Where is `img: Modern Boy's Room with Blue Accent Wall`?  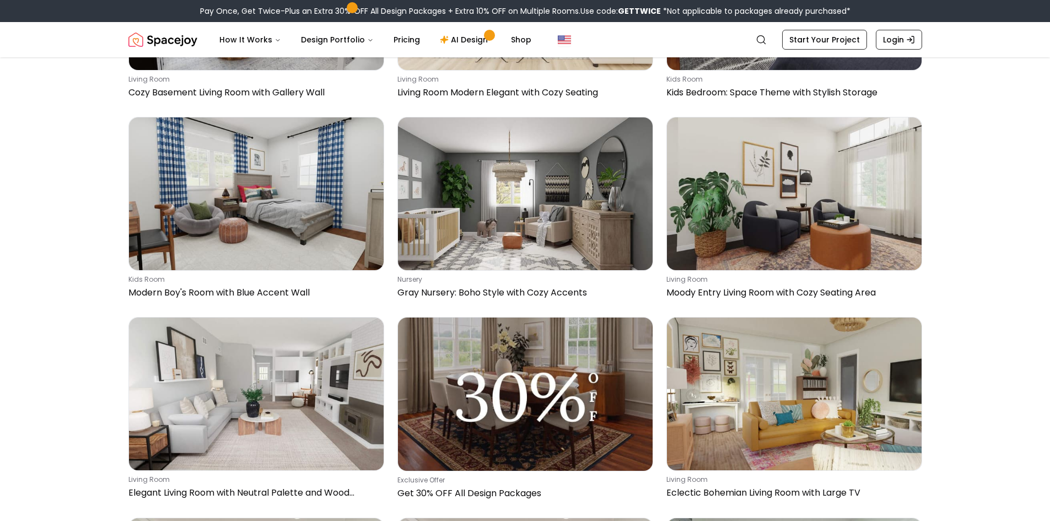
img: Modern Boy's Room with Blue Accent Wall is located at coordinates (256, 193).